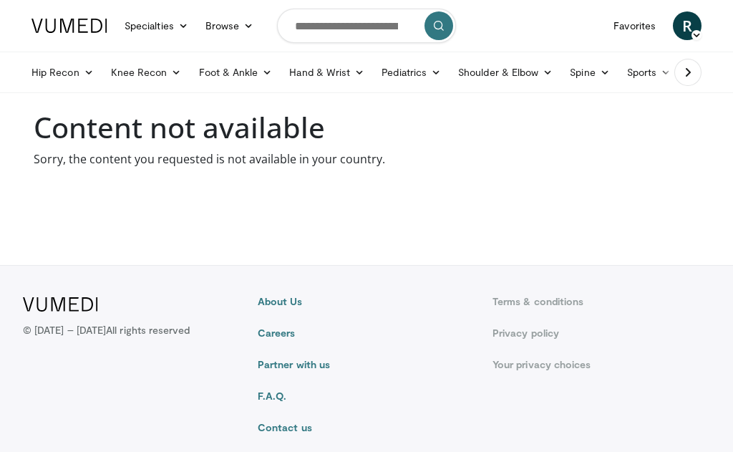 The image size is (733, 452). What do you see at coordinates (367, 26) in the screenshot?
I see `input: Search topics, interventions` at bounding box center [367, 26].